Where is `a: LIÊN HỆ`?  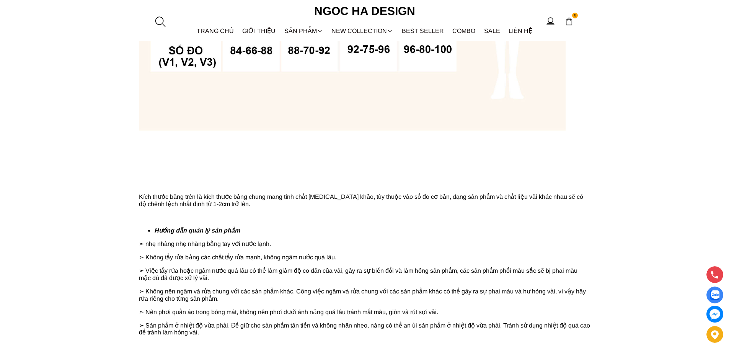 a: LIÊN HỆ is located at coordinates (520, 31).